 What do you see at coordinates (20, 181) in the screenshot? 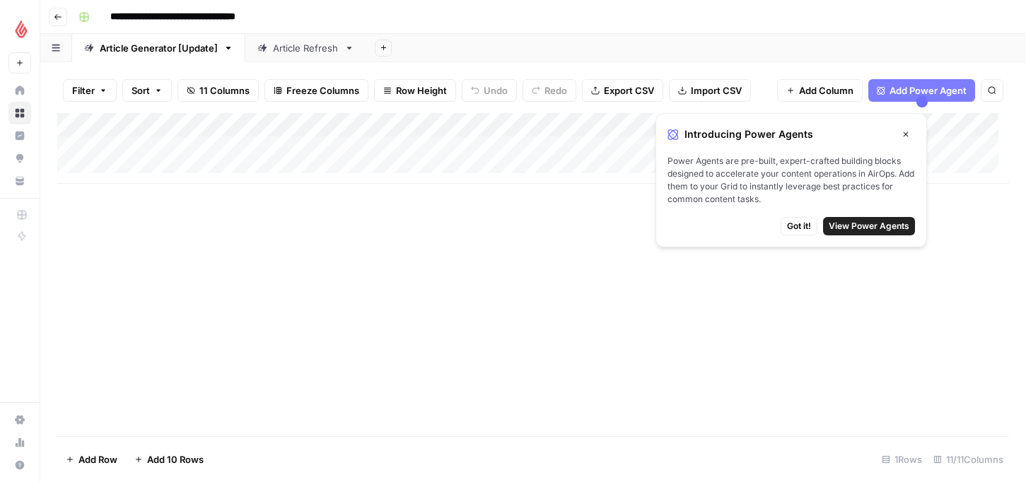
I see `a: Your Data` at bounding box center [20, 181].